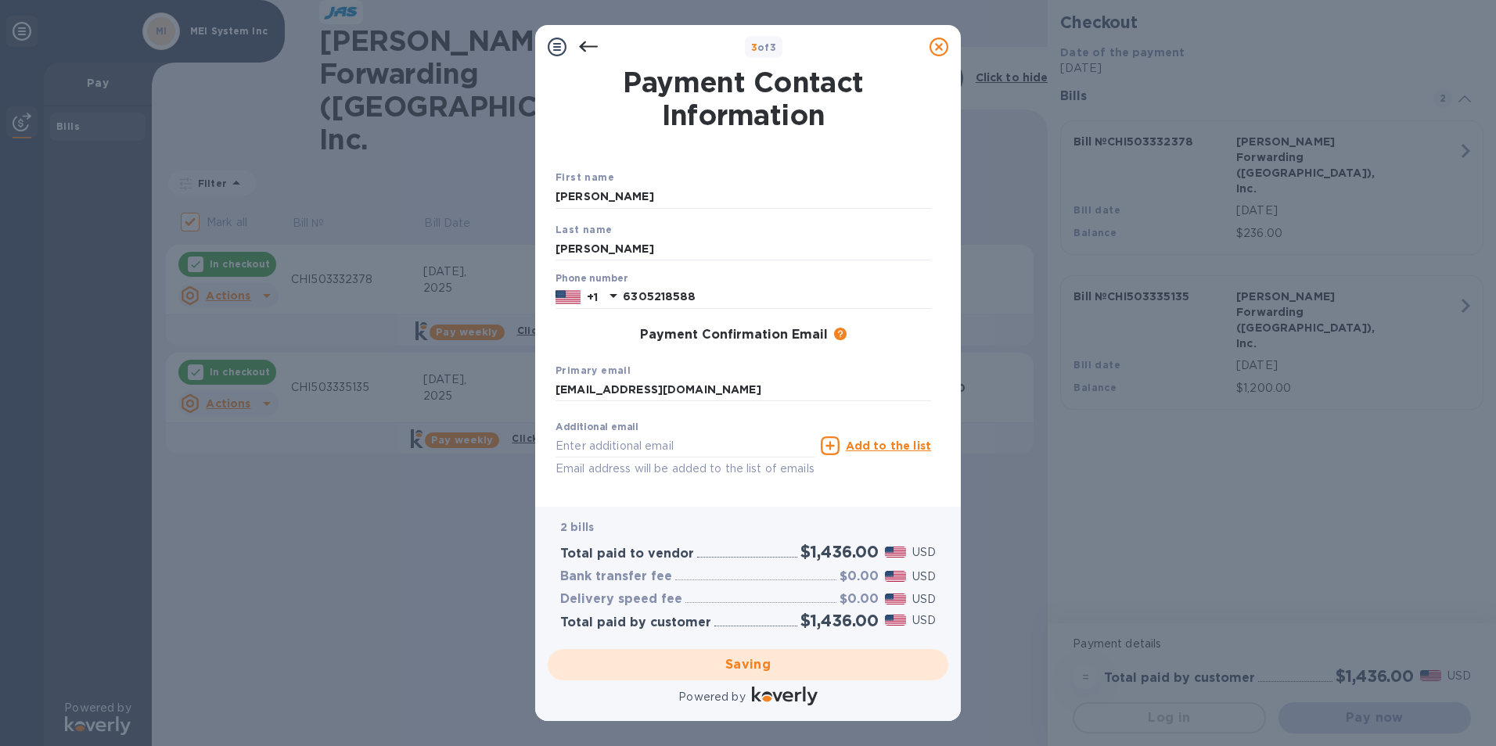  Describe the element at coordinates (888, 446) in the screenshot. I see `u: Add to the list` at that location.